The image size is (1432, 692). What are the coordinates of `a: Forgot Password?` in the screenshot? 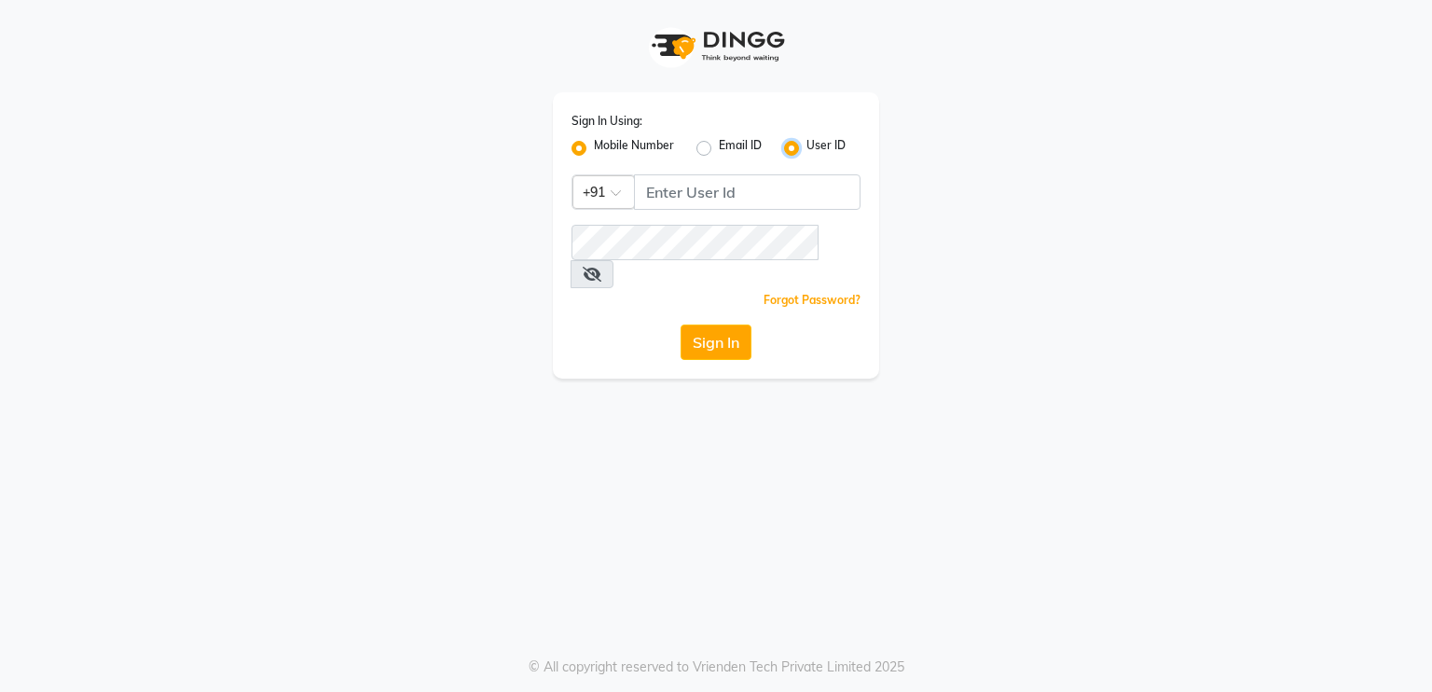 It's located at (812, 299).